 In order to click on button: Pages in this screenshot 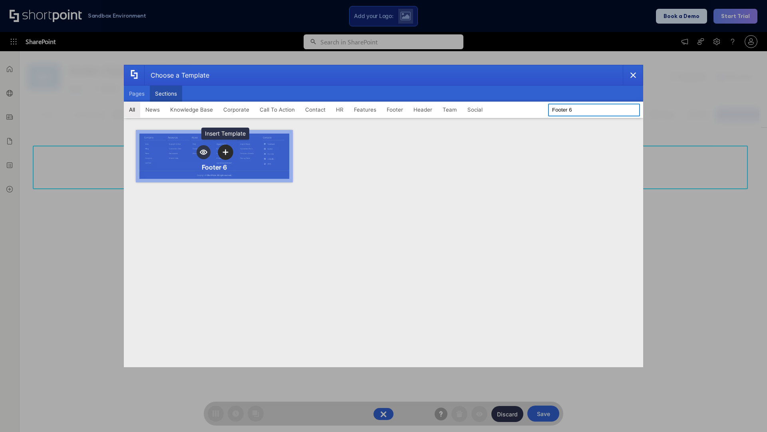, I will do `click(137, 94)`.